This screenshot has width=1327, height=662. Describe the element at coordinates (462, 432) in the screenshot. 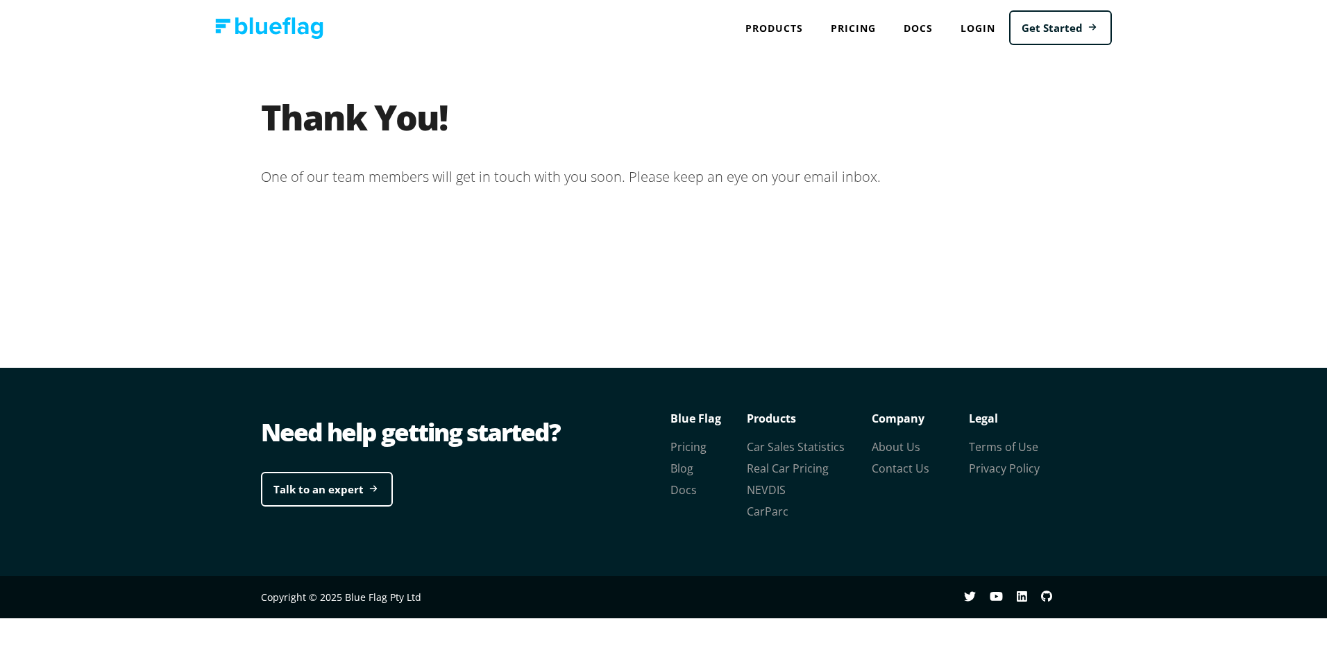

I see `div: Need help getting started?` at that location.